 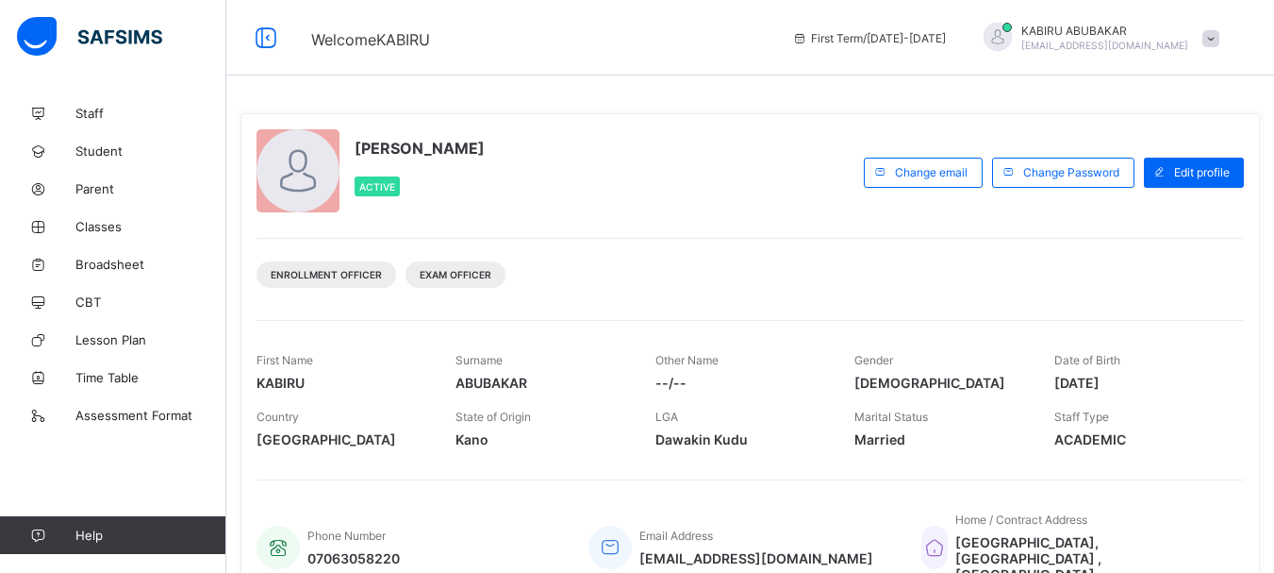 I want to click on span: Staff Type, so click(x=1082, y=416).